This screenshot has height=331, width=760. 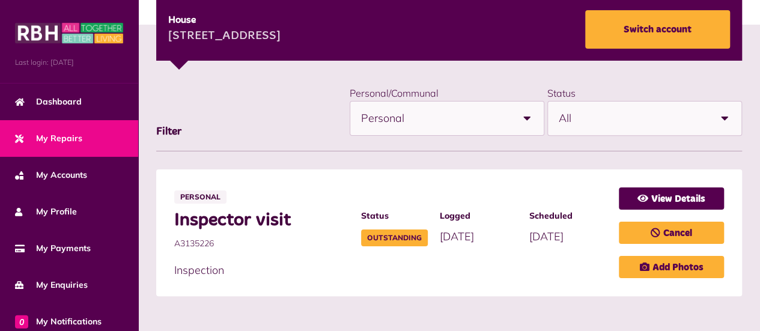 I want to click on span: Inspector visit, so click(x=261, y=220).